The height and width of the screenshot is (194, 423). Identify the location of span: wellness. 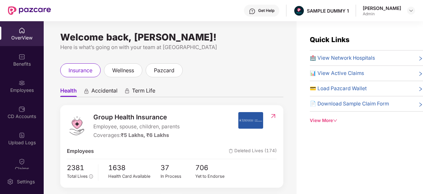
(123, 70).